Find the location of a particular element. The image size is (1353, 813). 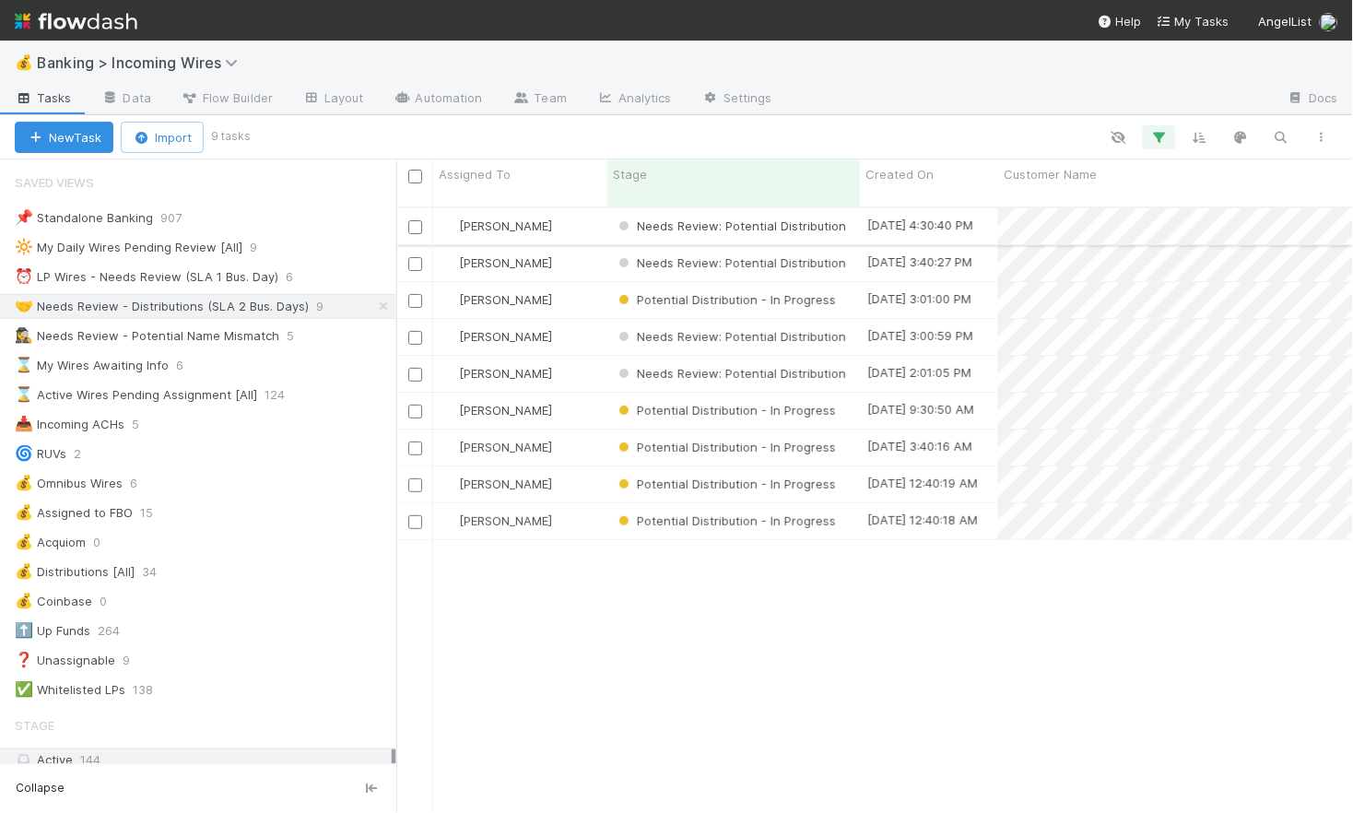

a: Settings is located at coordinates (737, 100).